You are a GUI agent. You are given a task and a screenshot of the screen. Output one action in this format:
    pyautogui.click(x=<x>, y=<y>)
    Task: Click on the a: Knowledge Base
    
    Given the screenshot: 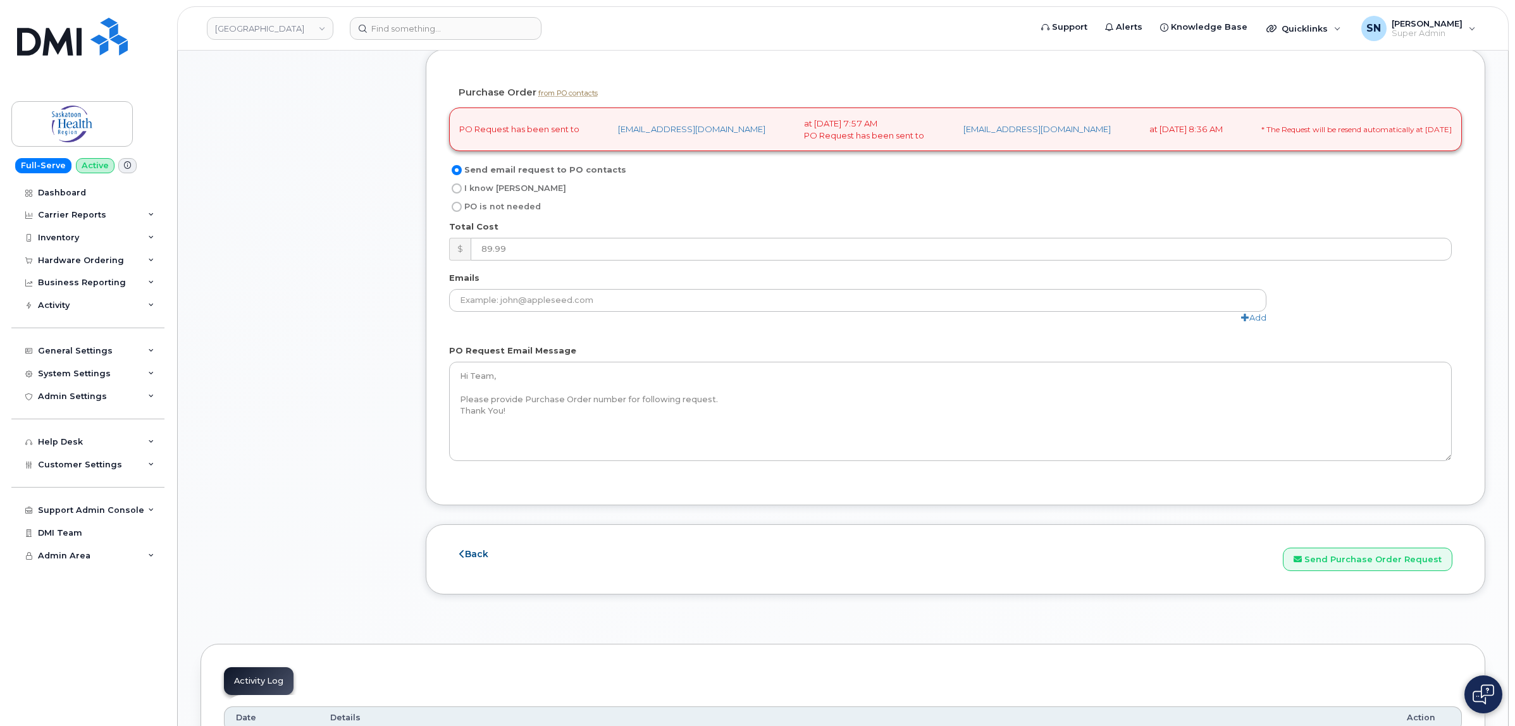 What is the action you would take?
    pyautogui.click(x=1203, y=27)
    